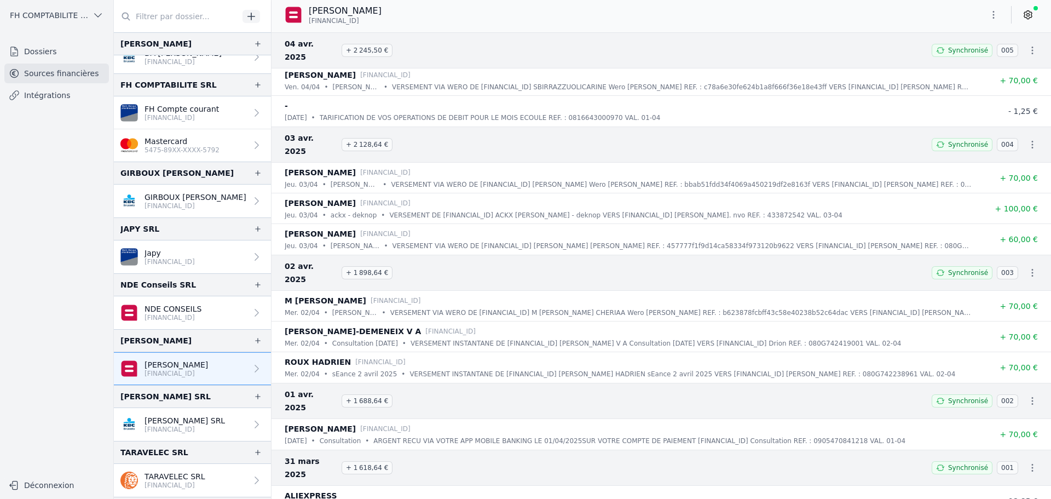 Image resolution: width=1051 pixels, height=499 pixels. Describe the element at coordinates (182, 109) in the screenshot. I see `p: FH Compte courant` at that location.